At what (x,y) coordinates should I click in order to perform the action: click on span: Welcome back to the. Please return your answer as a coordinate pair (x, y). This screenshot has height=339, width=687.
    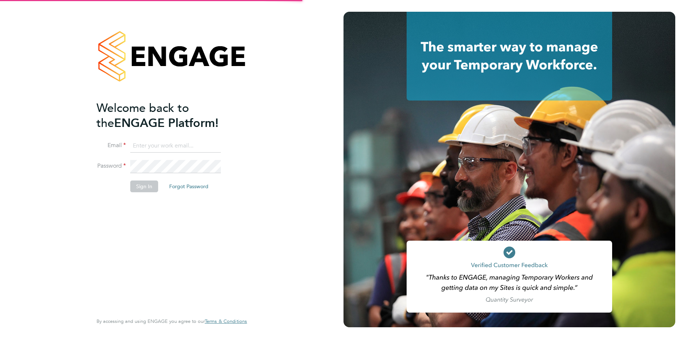
    Looking at the image, I should click on (143, 116).